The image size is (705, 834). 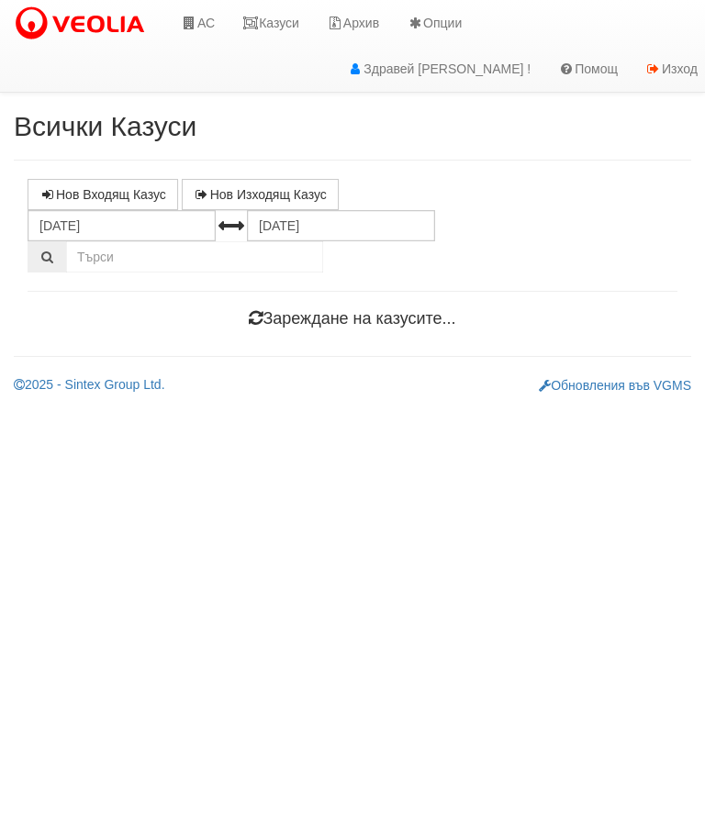 I want to click on a: Помощ, so click(x=587, y=69).